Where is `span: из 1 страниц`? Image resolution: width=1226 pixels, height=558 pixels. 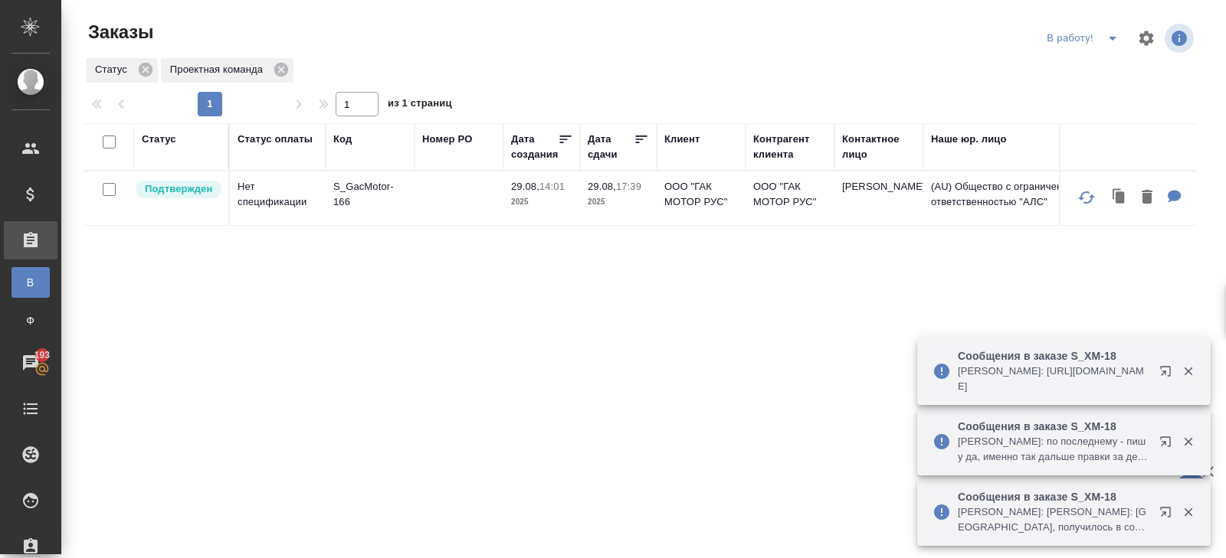
span: из 1 страниц is located at coordinates (420, 105).